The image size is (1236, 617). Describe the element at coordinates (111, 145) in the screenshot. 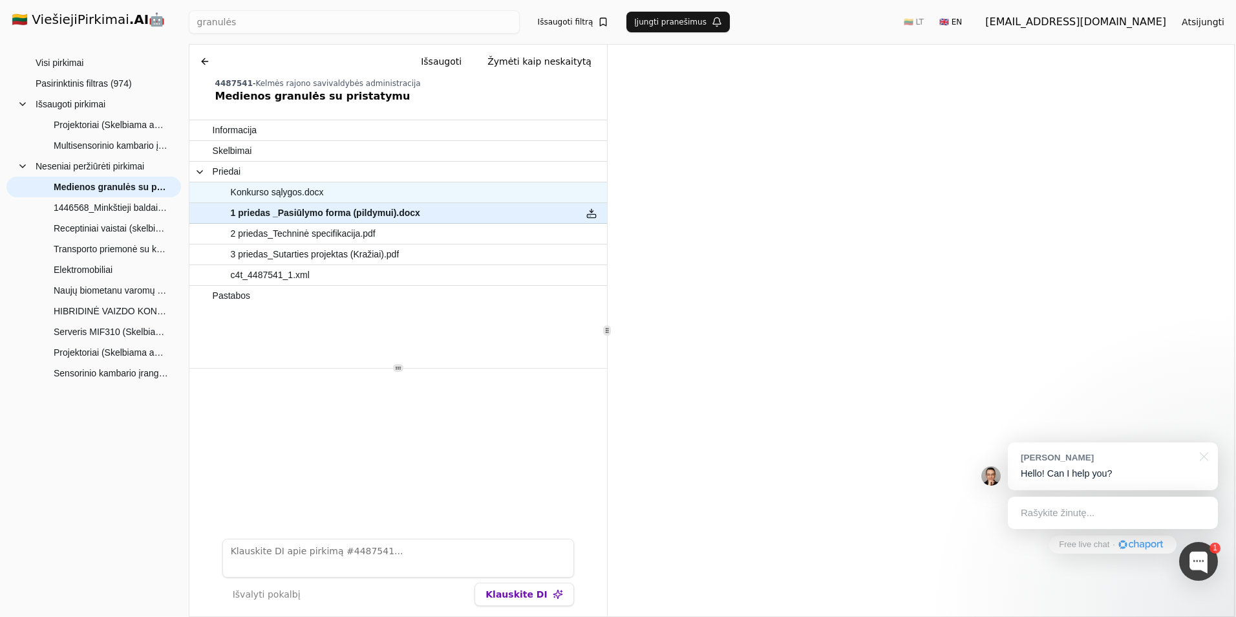

I see `span: Multisensorinio kambario įranga (Skelbiama apklausa)` at that location.